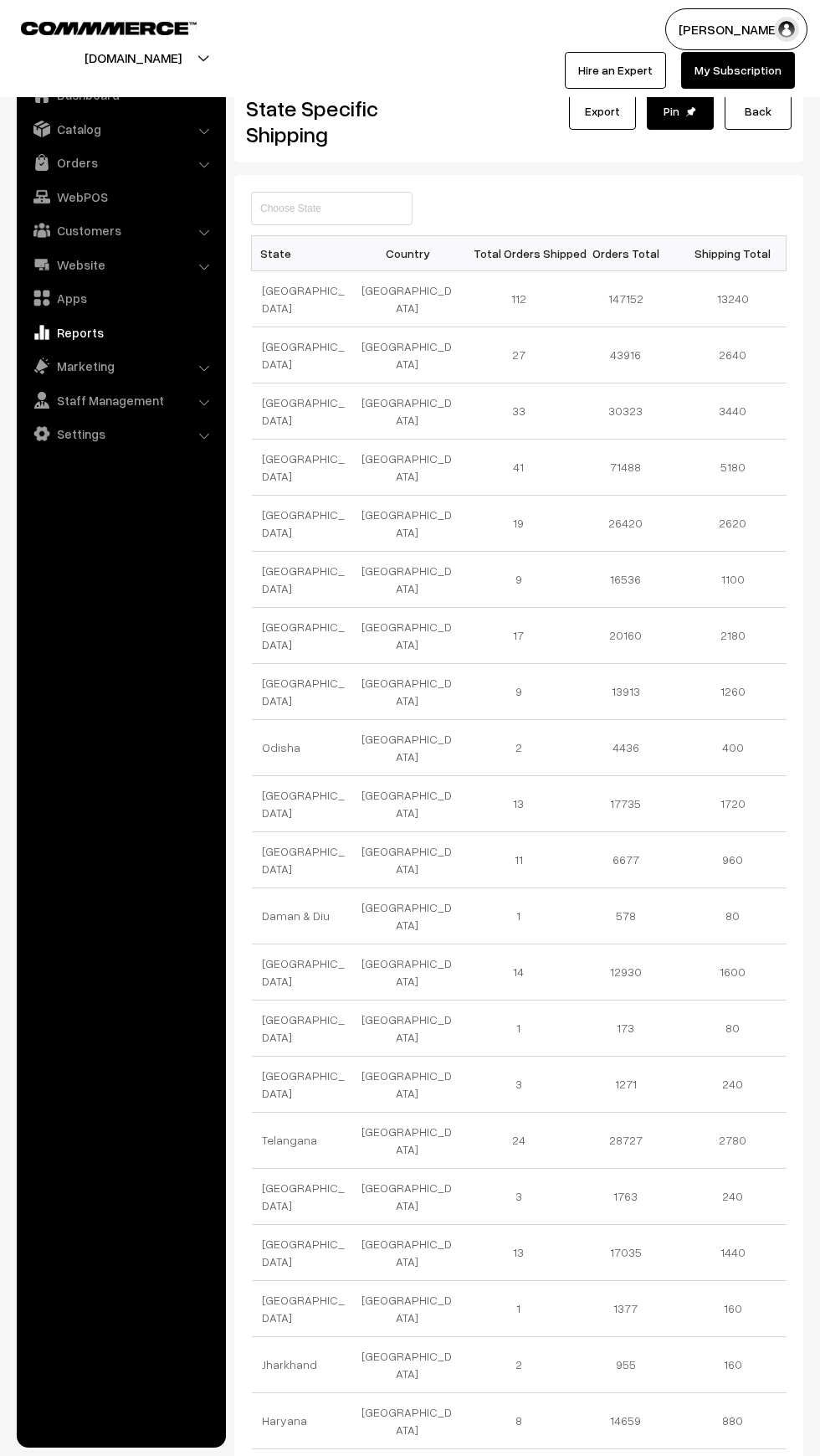  What do you see at coordinates (733, 1140) in the screenshot?
I see `td: 2780` at bounding box center [733, 1140].